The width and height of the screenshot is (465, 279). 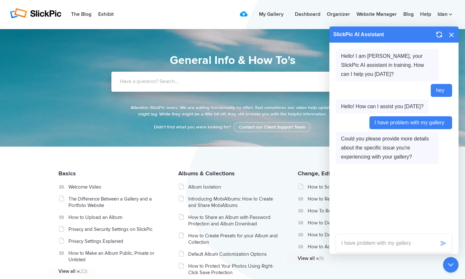 I want to click on a: Change, Edit & Rename Items, so click(x=337, y=173).